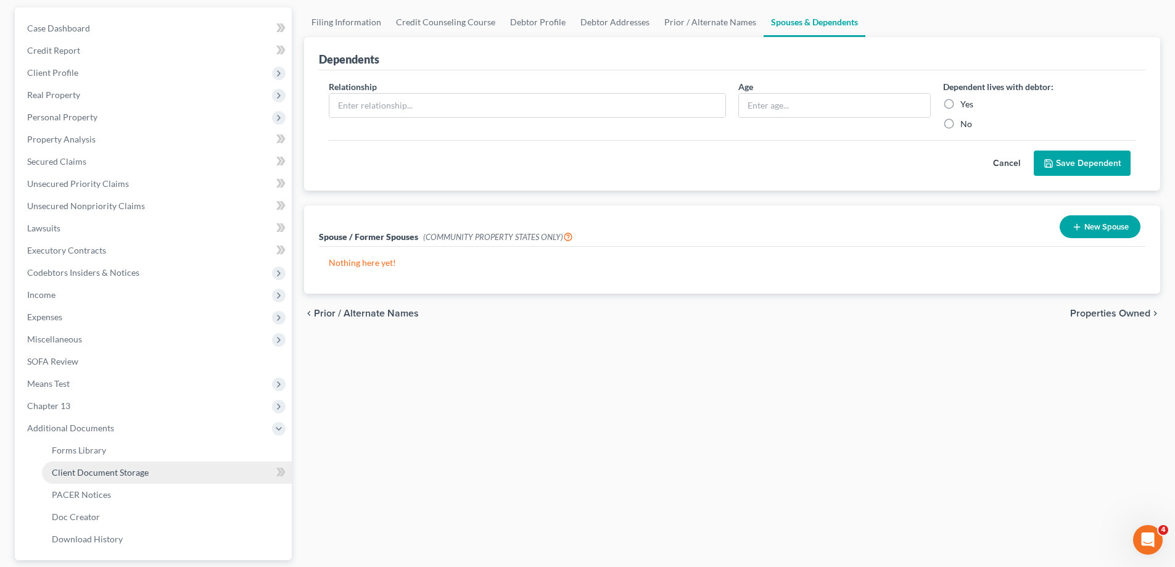 This screenshot has height=567, width=1175. What do you see at coordinates (309, 313) in the screenshot?
I see `i: chevron_left` at bounding box center [309, 313].